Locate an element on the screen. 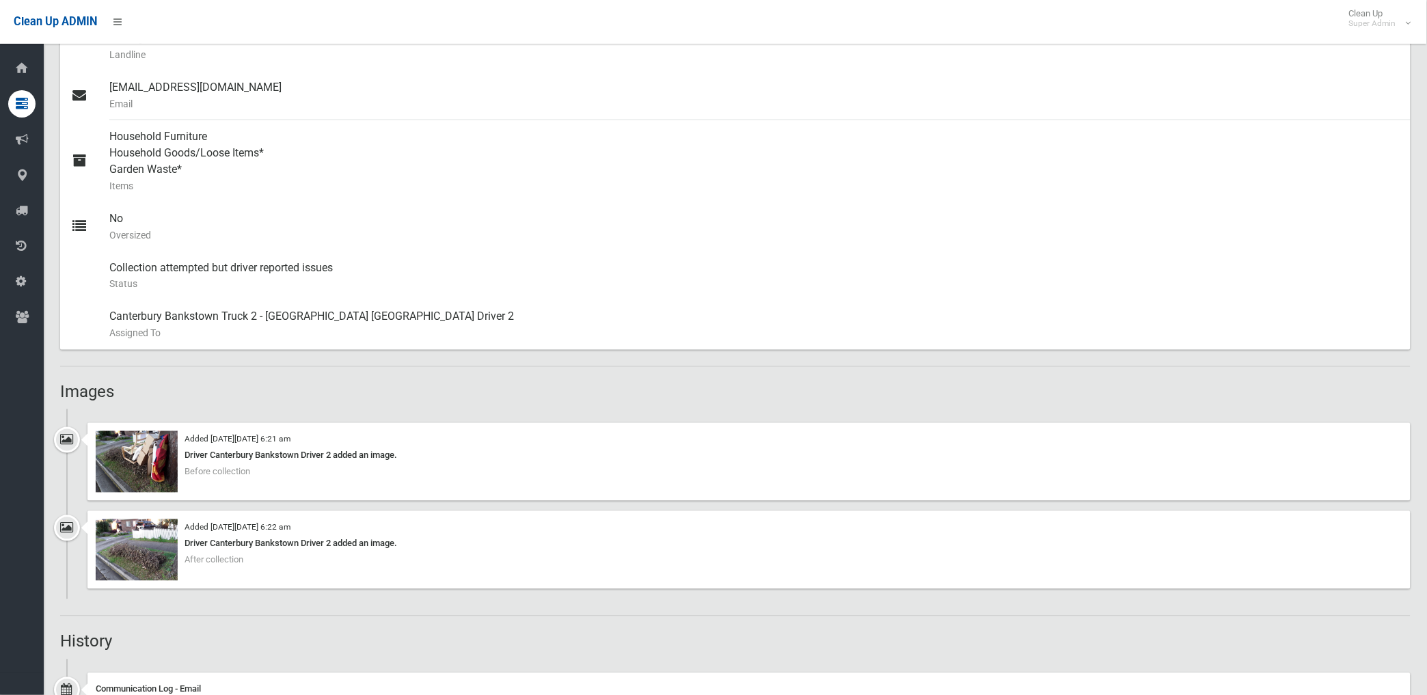 This screenshot has height=695, width=1427. small: Status is located at coordinates (755, 284).